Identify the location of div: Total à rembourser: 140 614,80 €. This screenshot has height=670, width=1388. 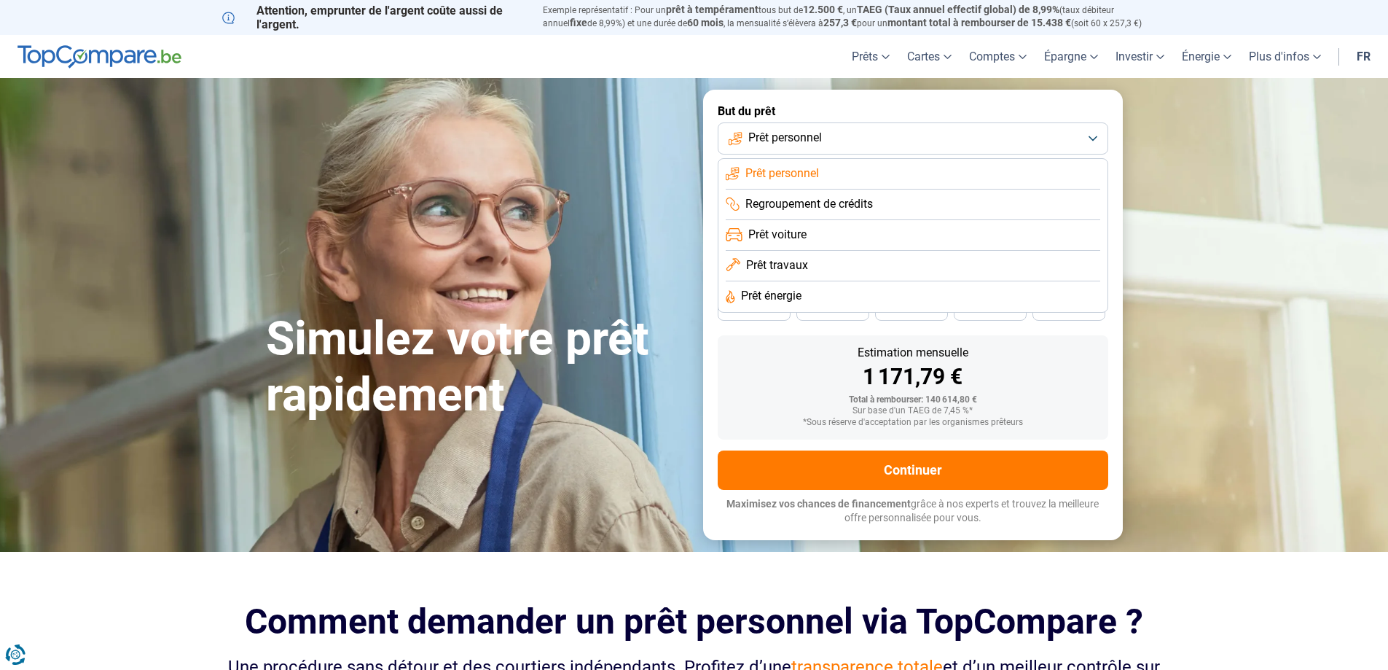
(913, 400).